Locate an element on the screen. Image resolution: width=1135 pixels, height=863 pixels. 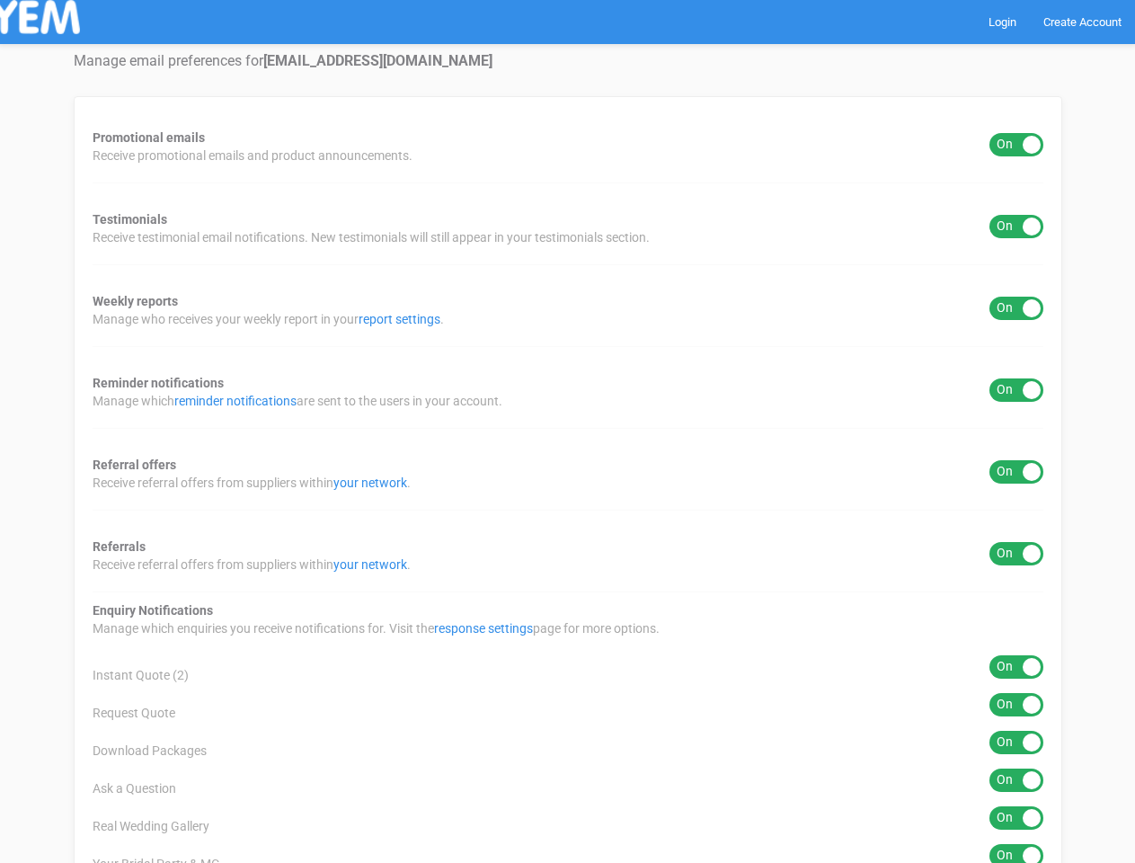
span: Manage which are sent to the users in your account. is located at coordinates (297, 401).